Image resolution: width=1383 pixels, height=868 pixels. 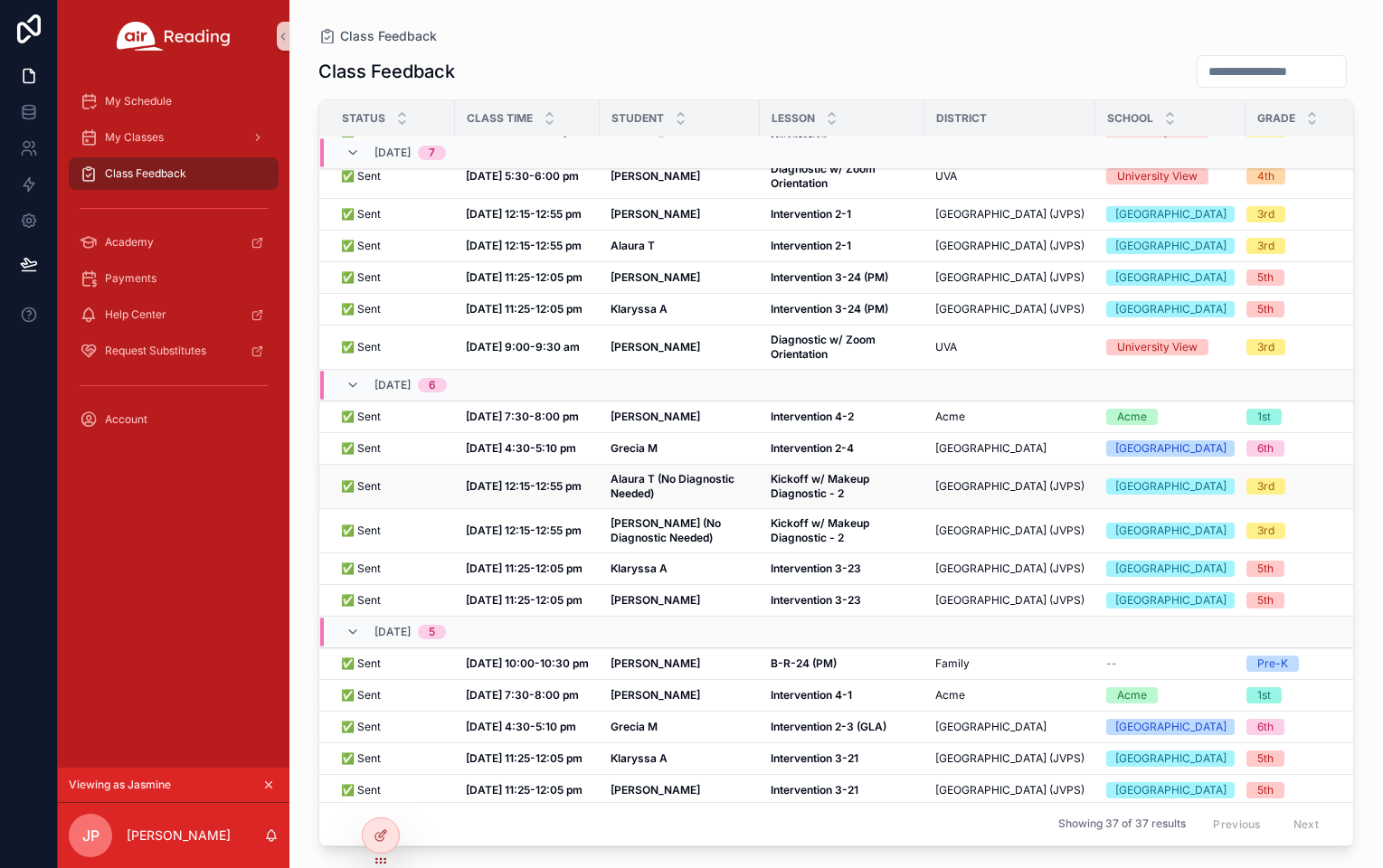 I want to click on strong: Intervention 3-21, so click(x=814, y=789).